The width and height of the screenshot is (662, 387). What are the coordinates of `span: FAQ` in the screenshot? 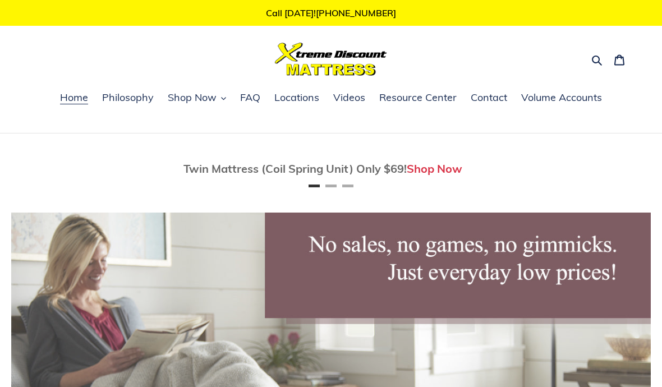 It's located at (250, 98).